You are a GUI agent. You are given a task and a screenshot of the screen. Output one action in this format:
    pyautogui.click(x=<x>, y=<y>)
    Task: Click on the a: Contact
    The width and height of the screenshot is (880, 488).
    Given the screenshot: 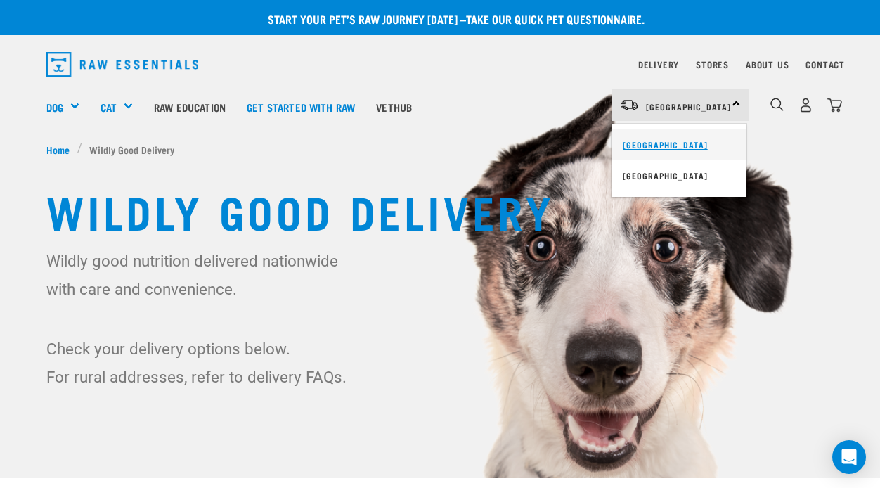 What is the action you would take?
    pyautogui.click(x=826, y=64)
    